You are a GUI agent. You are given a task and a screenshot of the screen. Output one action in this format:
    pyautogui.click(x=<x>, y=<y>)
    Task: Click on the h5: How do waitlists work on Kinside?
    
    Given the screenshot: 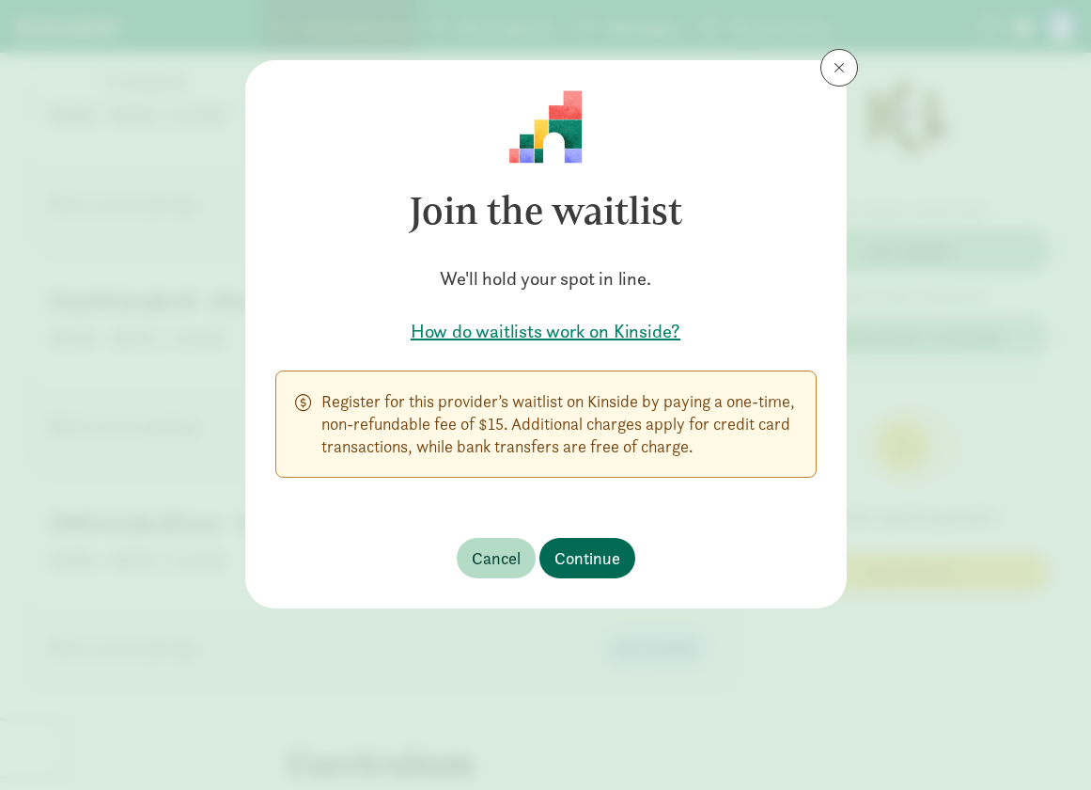 What is the action you would take?
    pyautogui.click(x=546, y=331)
    